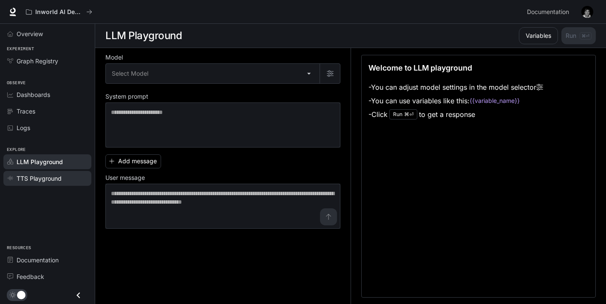  Describe the element at coordinates (420, 68) in the screenshot. I see `p: Welcome to LLM playground` at that location.